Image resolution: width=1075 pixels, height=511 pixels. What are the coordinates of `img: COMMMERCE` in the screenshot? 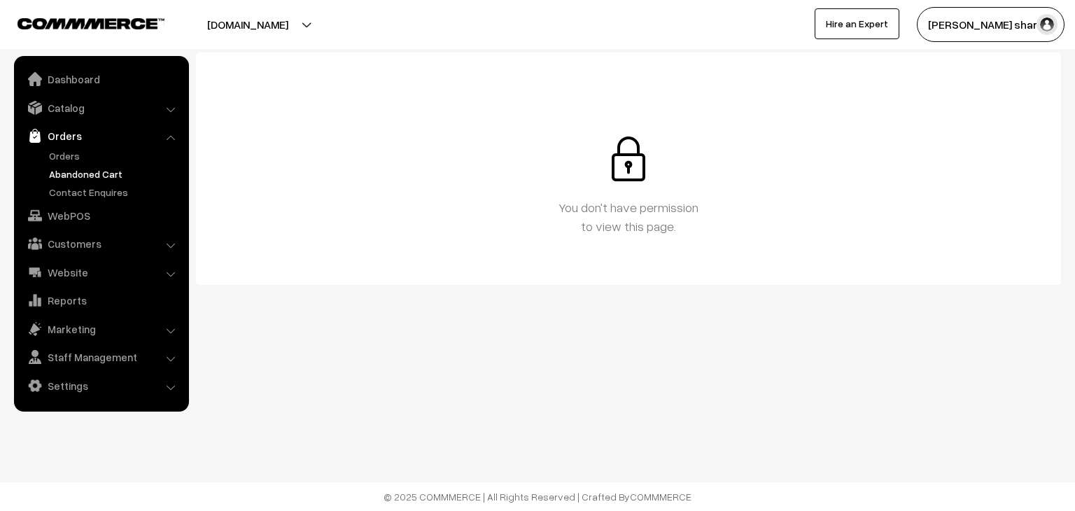 It's located at (91, 23).